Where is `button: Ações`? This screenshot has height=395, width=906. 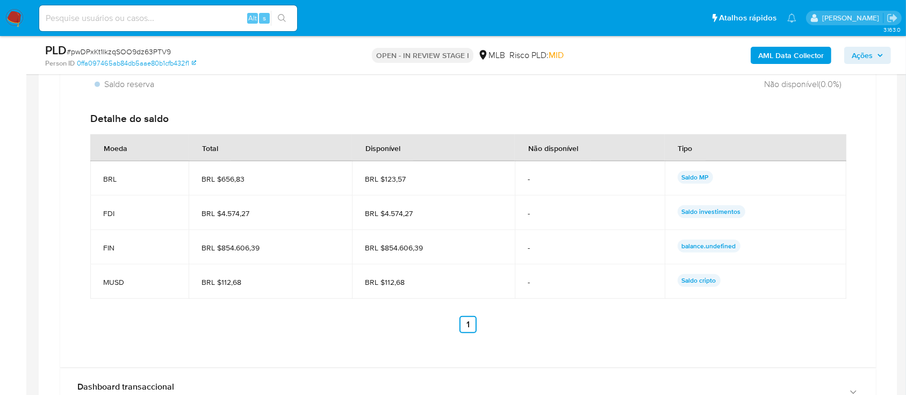
button: Ações is located at coordinates (867, 55).